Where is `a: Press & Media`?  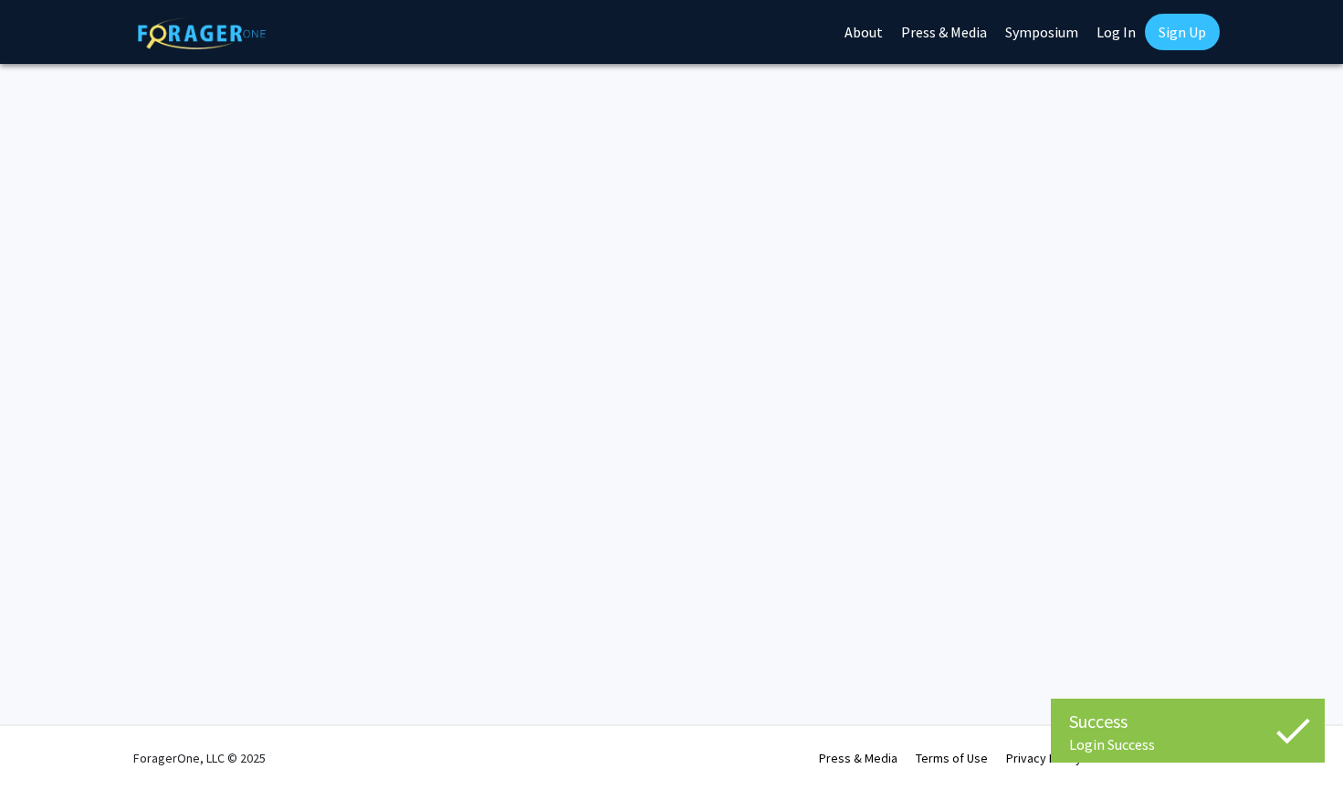 a: Press & Media is located at coordinates (858, 758).